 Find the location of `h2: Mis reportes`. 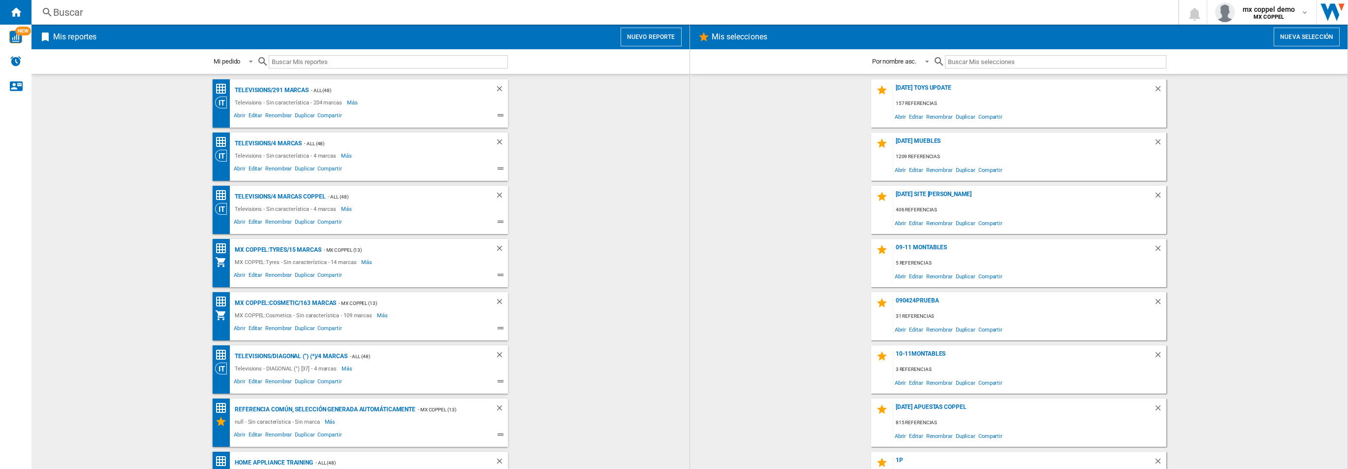

h2: Mis reportes is located at coordinates (75, 37).